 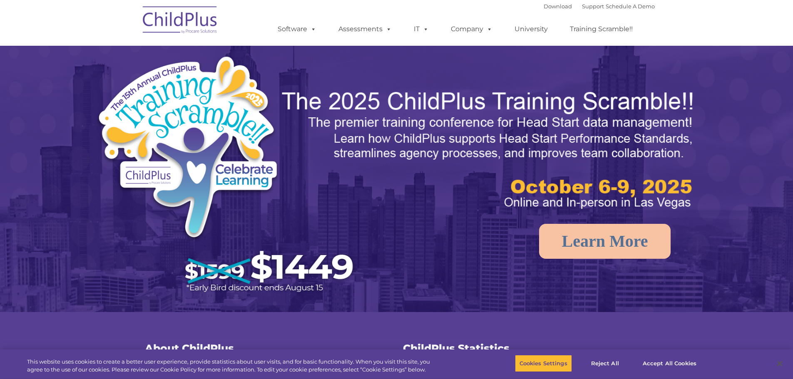 What do you see at coordinates (669, 364) in the screenshot?
I see `button: Accept All Cookies` at bounding box center [669, 364].